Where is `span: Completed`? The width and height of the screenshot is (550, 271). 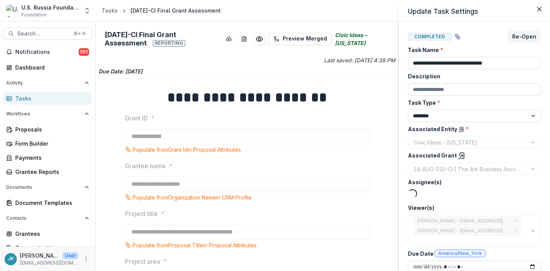
span: Completed is located at coordinates (430, 37).